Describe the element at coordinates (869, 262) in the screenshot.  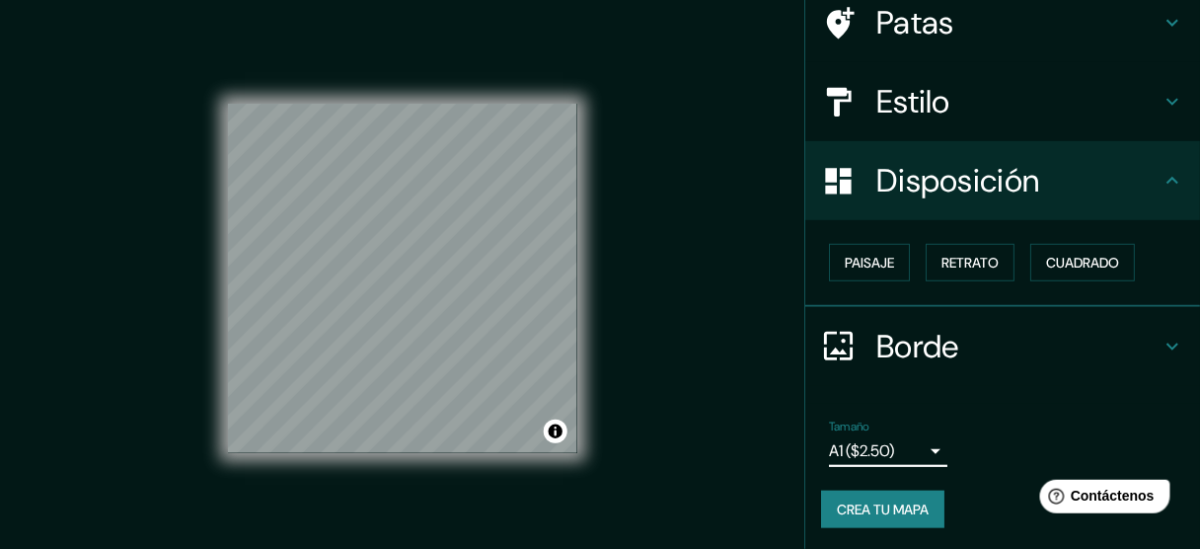
I see `font: Paisaje` at that location.